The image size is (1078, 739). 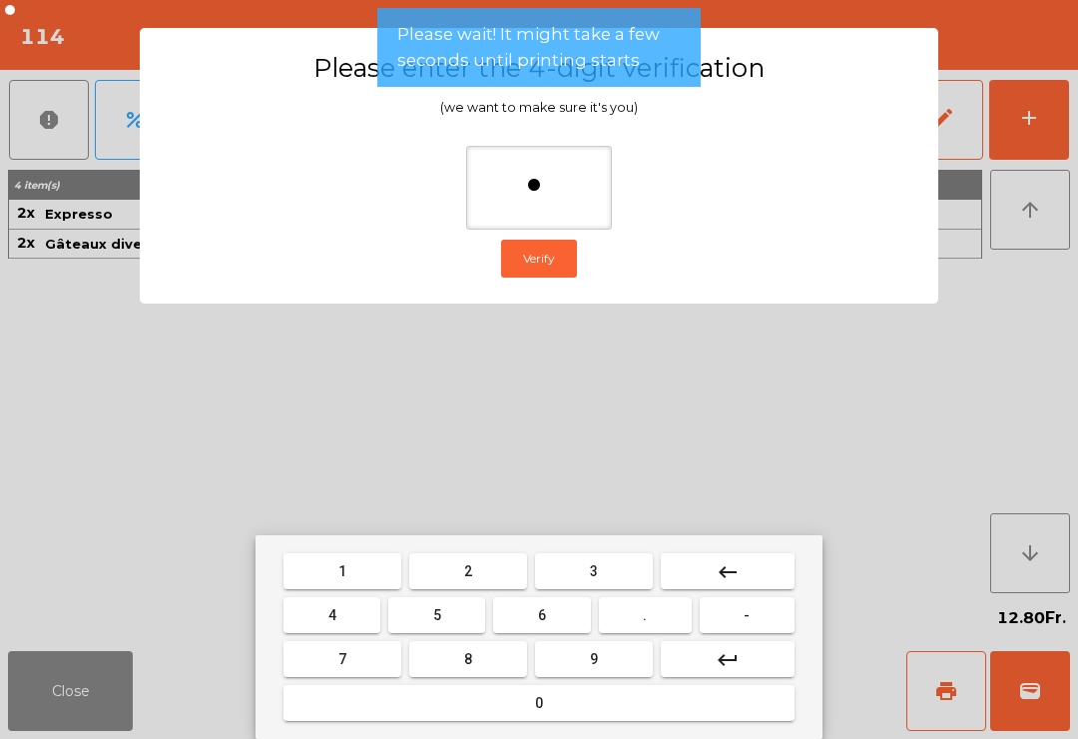 I want to click on mat-icon: keyboard_backspace, so click(x=728, y=572).